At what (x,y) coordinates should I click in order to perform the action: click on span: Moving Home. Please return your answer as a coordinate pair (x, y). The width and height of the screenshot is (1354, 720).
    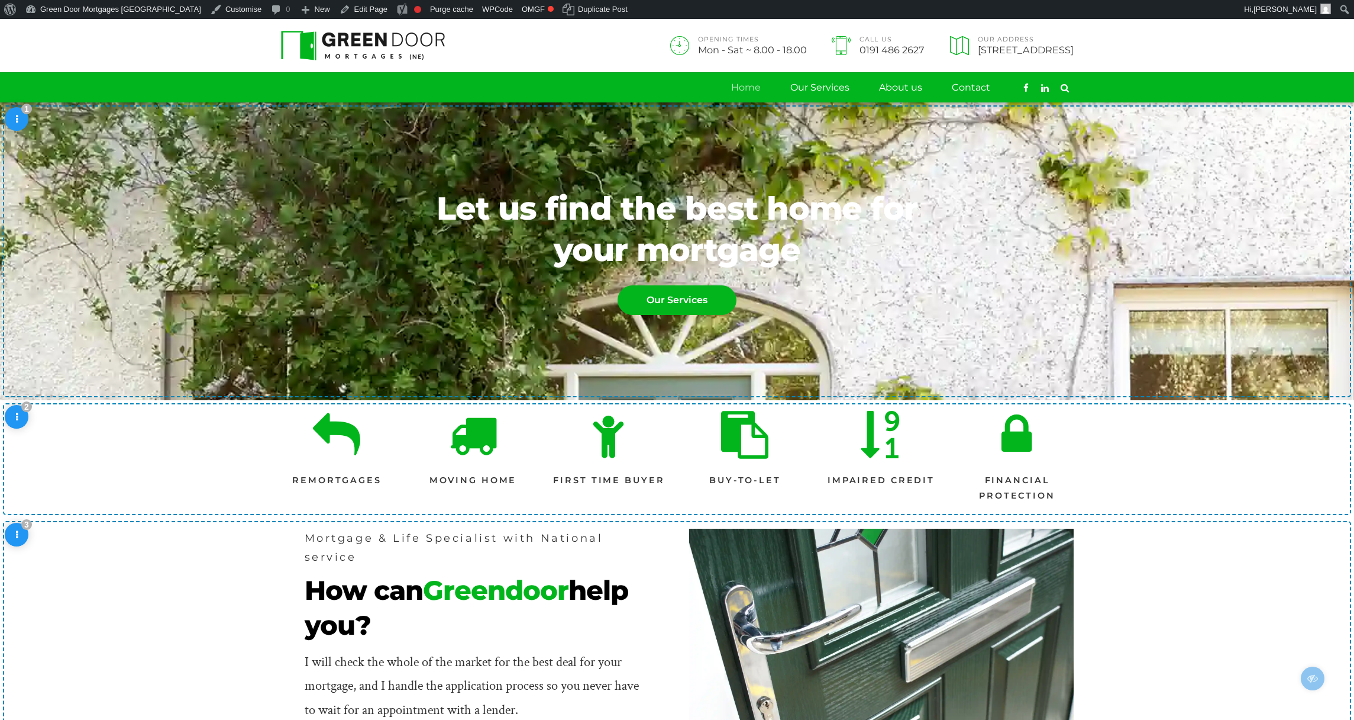
    Looking at the image, I should click on (473, 480).